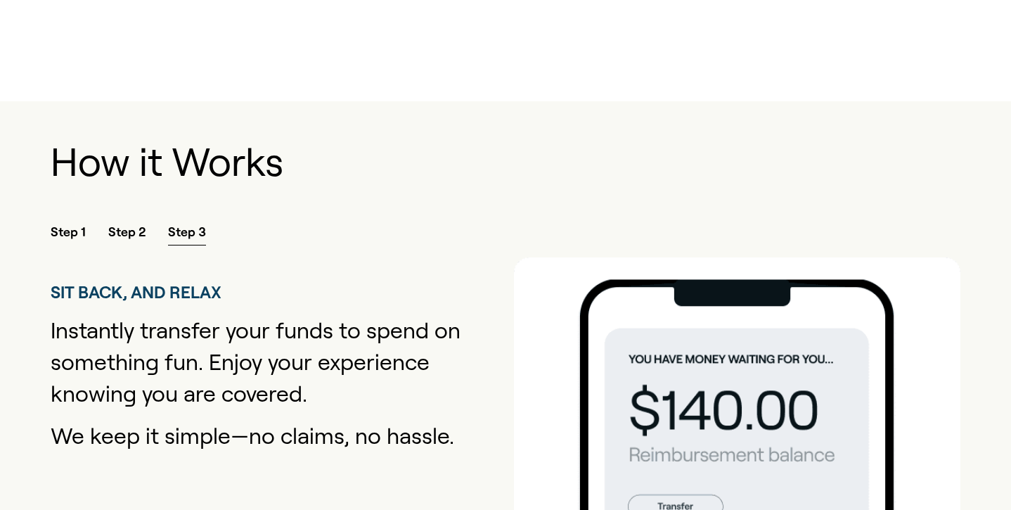 Image resolution: width=1011 pixels, height=510 pixels. Describe the element at coordinates (126, 234) in the screenshot. I see `span: Step 2` at that location.